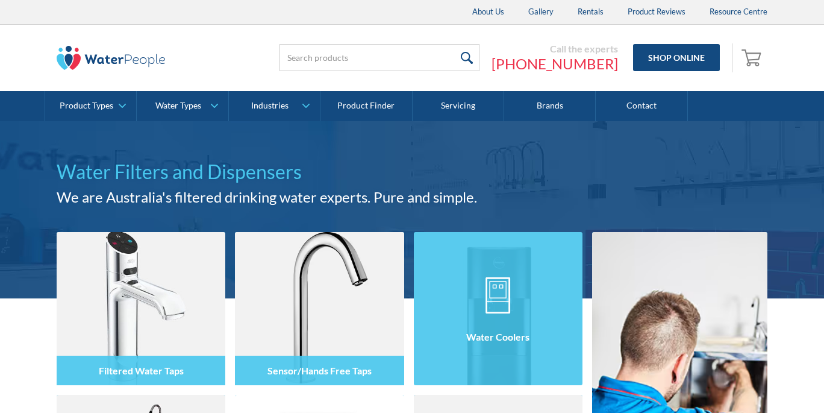 The width and height of the screenshot is (824, 413). What do you see at coordinates (550, 106) in the screenshot?
I see `a: Brands` at bounding box center [550, 106].